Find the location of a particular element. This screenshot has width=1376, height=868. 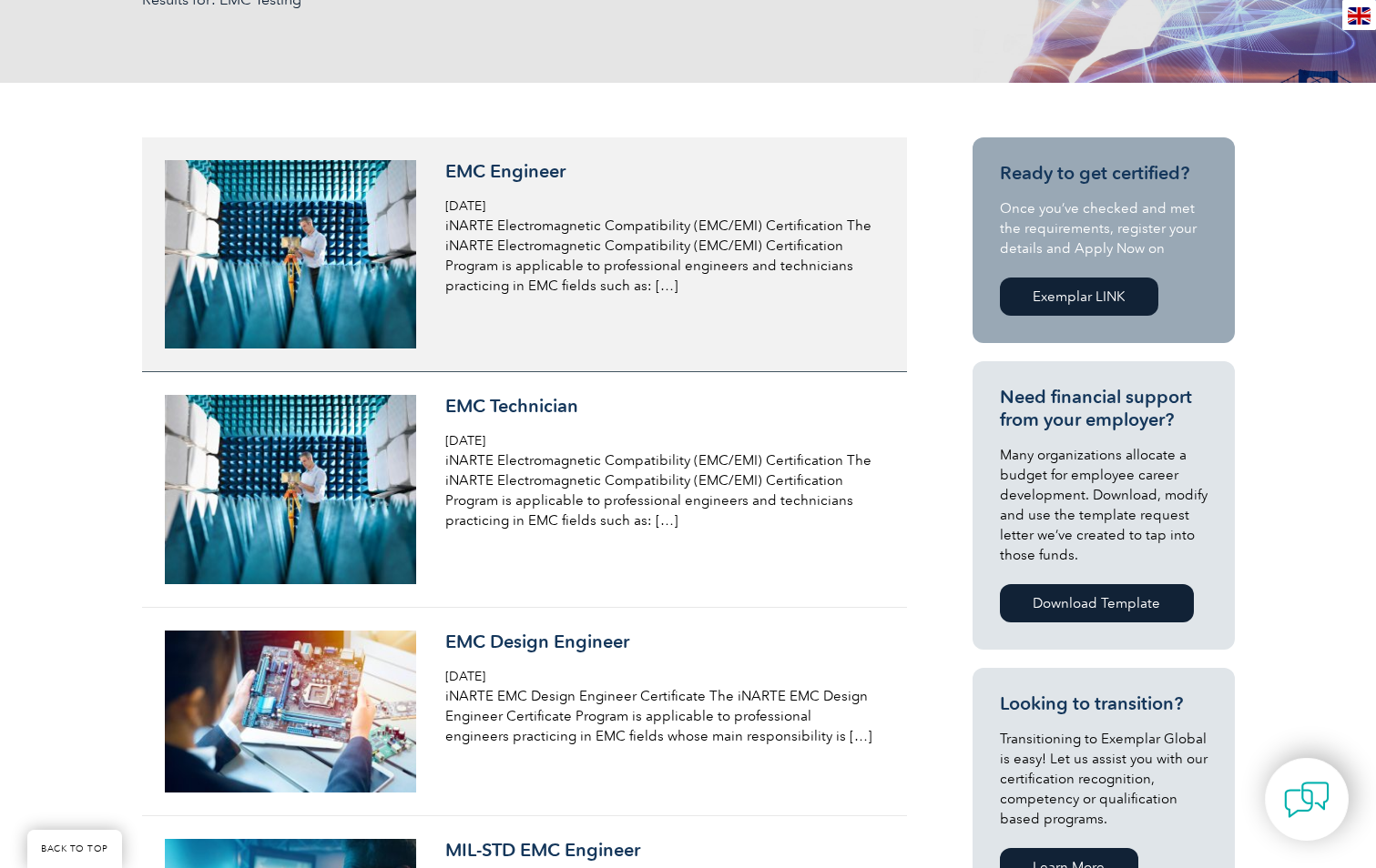

p: iNARTE EMC Design Engineer Certificate The iNARTE EMC Design Engineer Certificate Program is appl... is located at coordinates (660, 716).